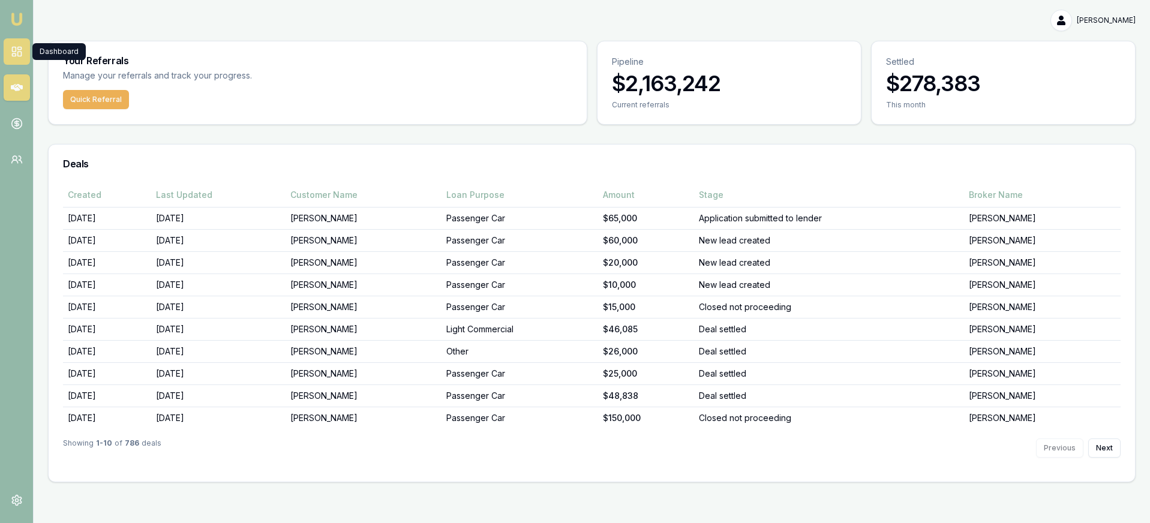 Image resolution: width=1150 pixels, height=523 pixels. Describe the element at coordinates (1003, 62) in the screenshot. I see `p: Settled` at that location.